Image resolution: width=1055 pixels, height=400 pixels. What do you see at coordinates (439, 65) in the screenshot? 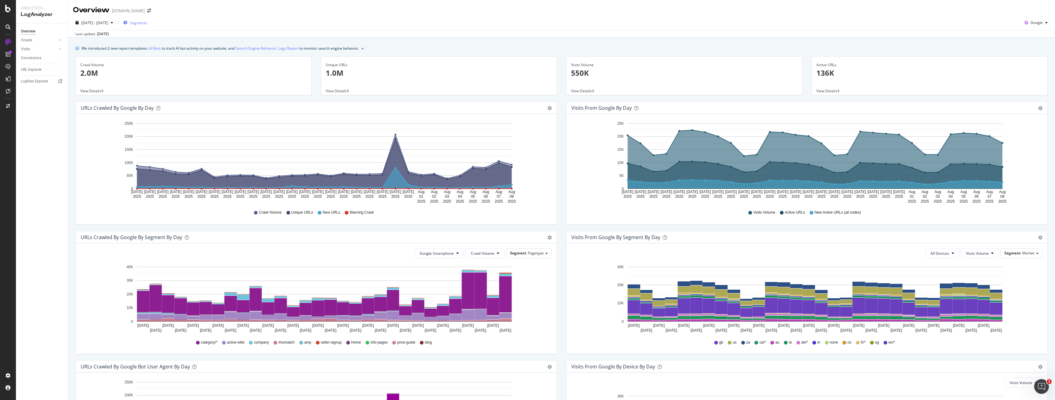
I see `div: Unique URLs` at bounding box center [439, 65].